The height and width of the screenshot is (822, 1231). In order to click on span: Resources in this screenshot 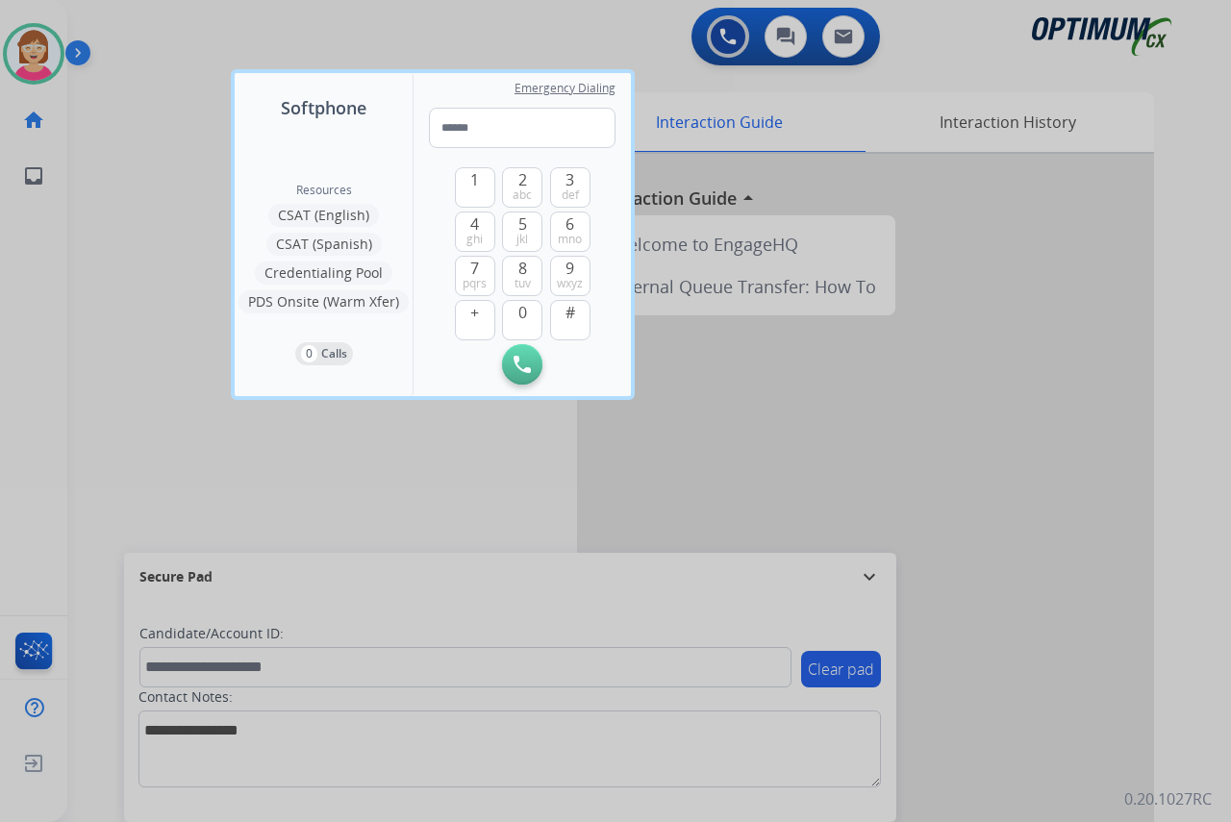, I will do `click(324, 190)`.